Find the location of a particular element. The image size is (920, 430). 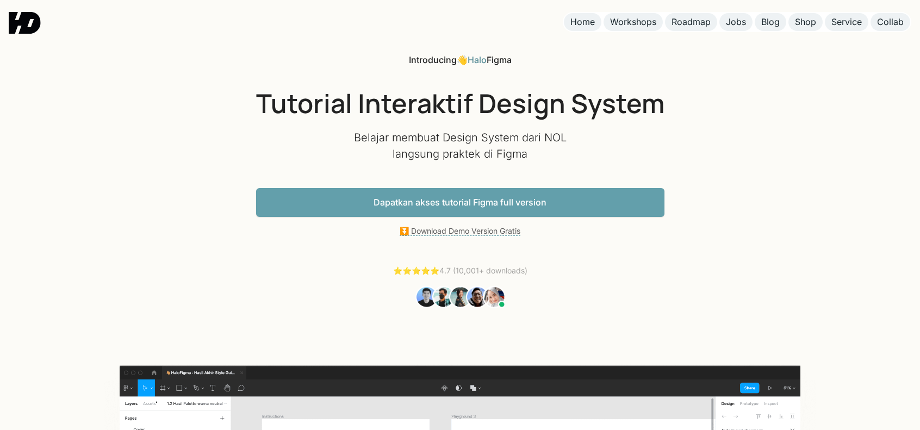

div: Shop is located at coordinates (805, 22).